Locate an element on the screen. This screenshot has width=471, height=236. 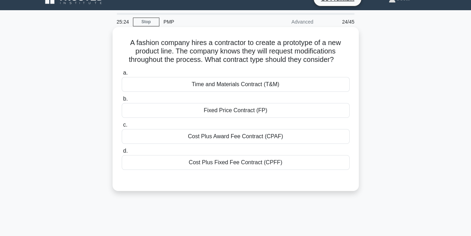
div: Advanced is located at coordinates (287, 22).